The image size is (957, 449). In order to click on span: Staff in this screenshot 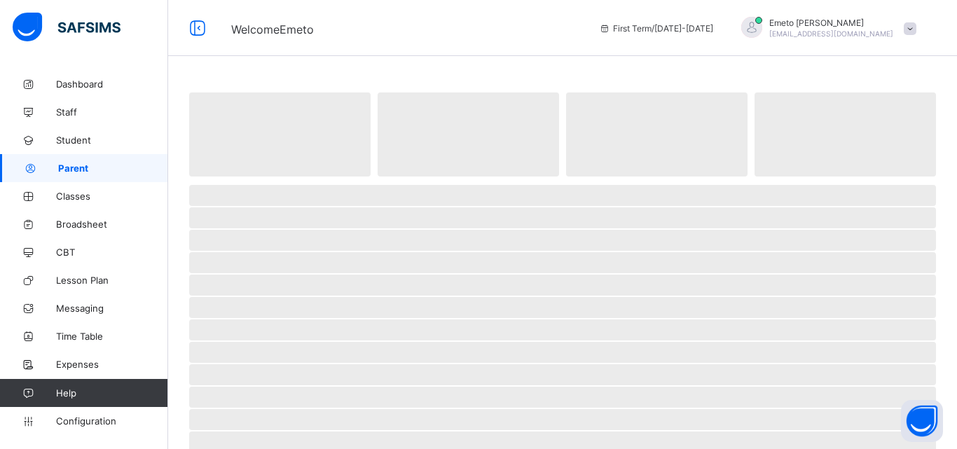, I will do `click(112, 112)`.